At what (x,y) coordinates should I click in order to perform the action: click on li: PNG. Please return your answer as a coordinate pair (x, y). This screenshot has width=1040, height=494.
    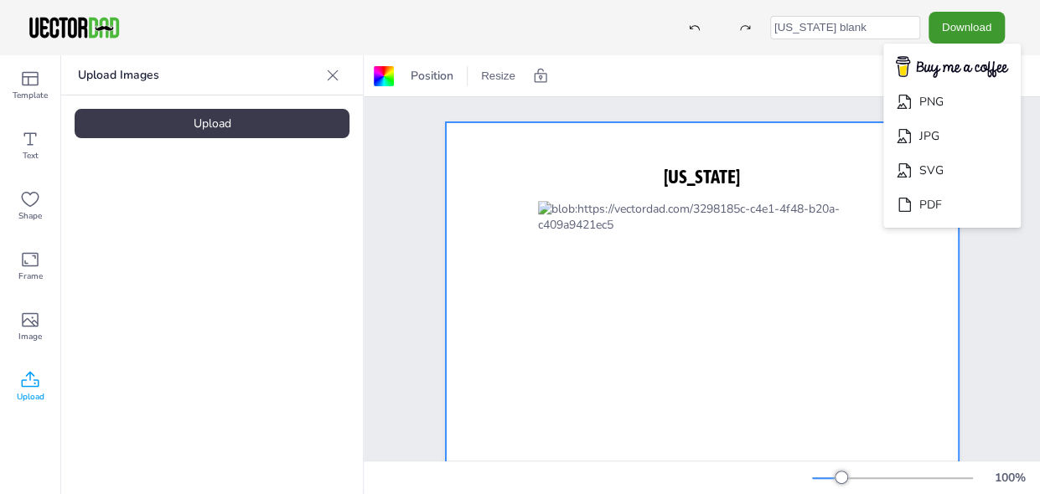
    Looking at the image, I should click on (952, 101).